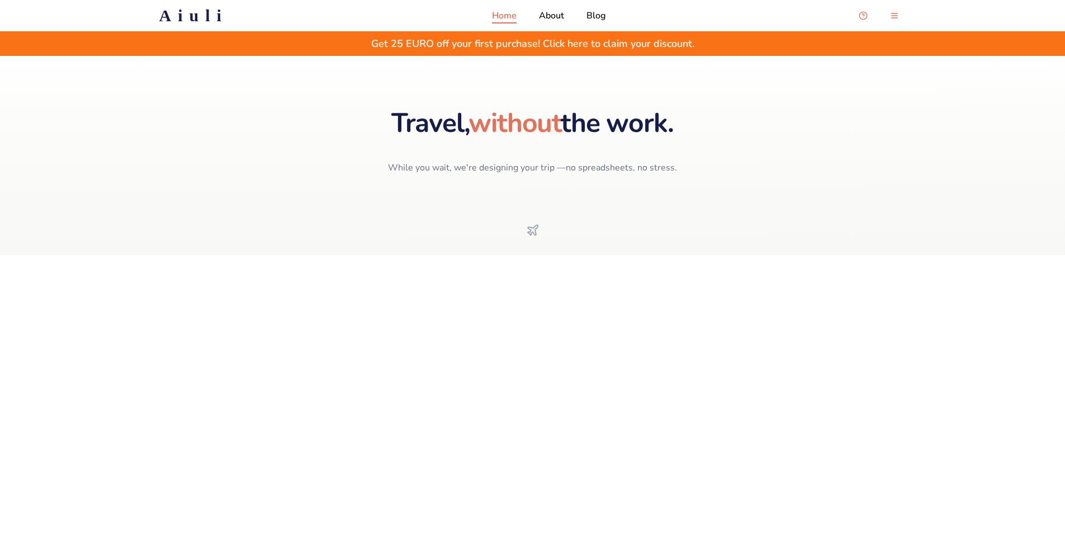  I want to click on a: About, so click(551, 16).